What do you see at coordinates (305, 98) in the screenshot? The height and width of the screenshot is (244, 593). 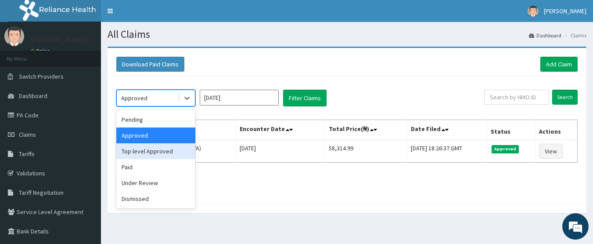 I see `button: Filter Claims` at bounding box center [305, 98].